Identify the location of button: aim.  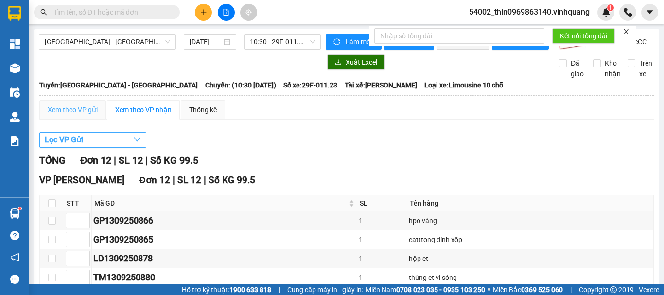
(248, 12).